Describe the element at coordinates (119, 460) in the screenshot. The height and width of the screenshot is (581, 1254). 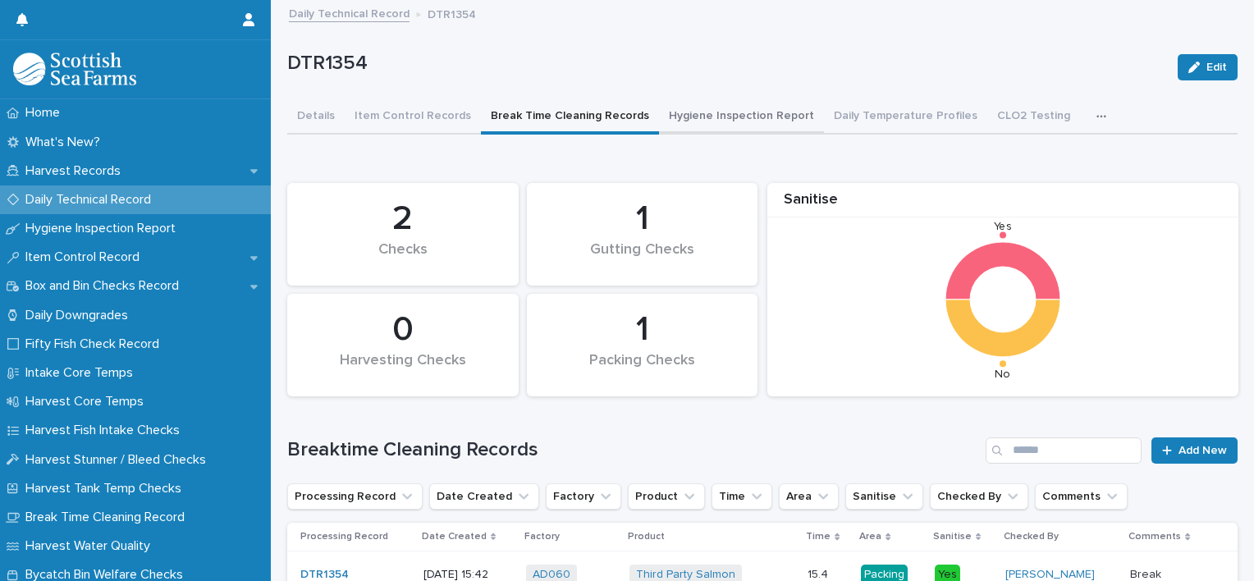
I see `p: Harvest Stunner / Bleed Checks` at that location.